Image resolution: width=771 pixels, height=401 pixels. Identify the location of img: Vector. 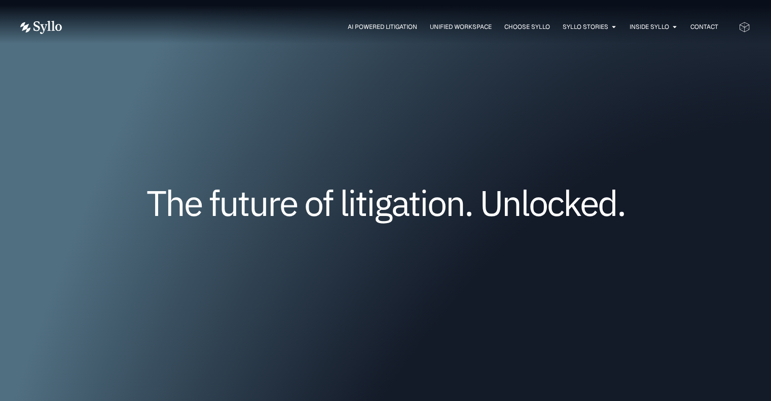
(41, 27).